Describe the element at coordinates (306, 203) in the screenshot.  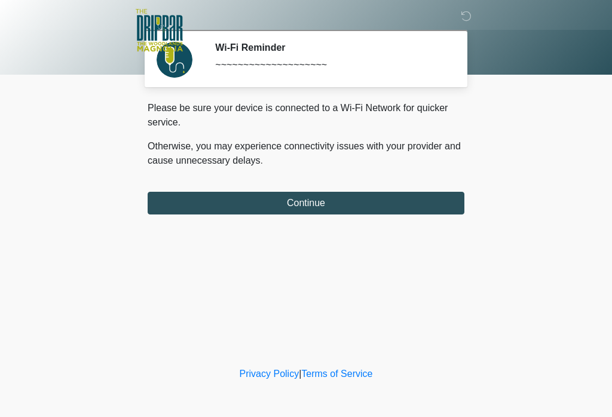
I see `button: Continue` at that location.